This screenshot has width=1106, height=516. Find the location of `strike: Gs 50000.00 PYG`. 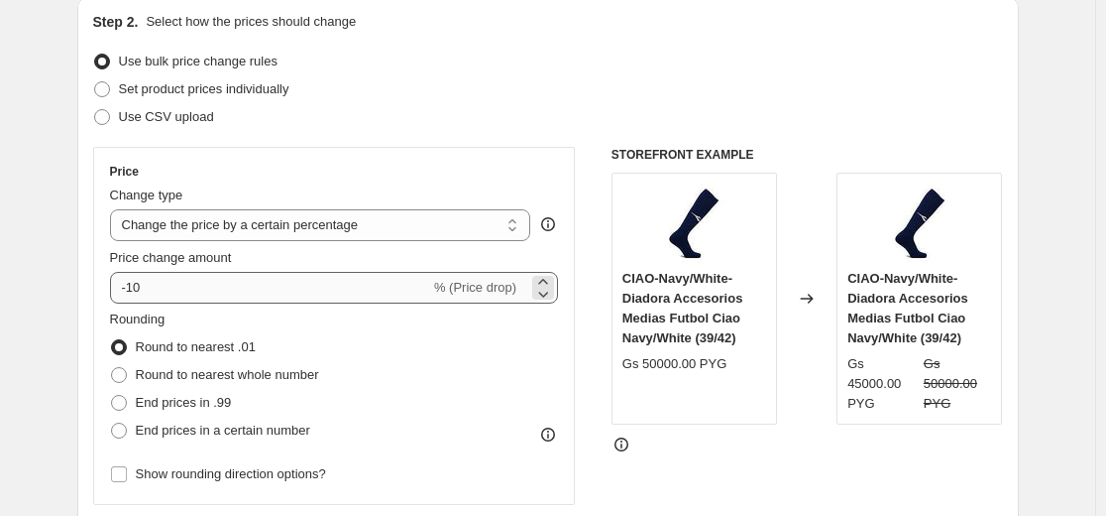

strike: Gs 50000.00 PYG is located at coordinates (958, 384).